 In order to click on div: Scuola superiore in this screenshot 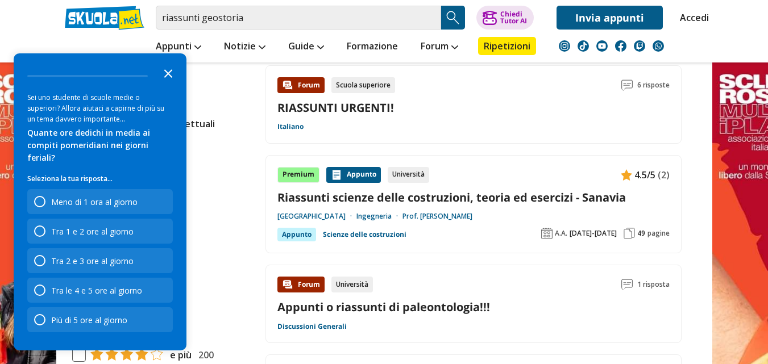, I will do `click(363, 85)`.